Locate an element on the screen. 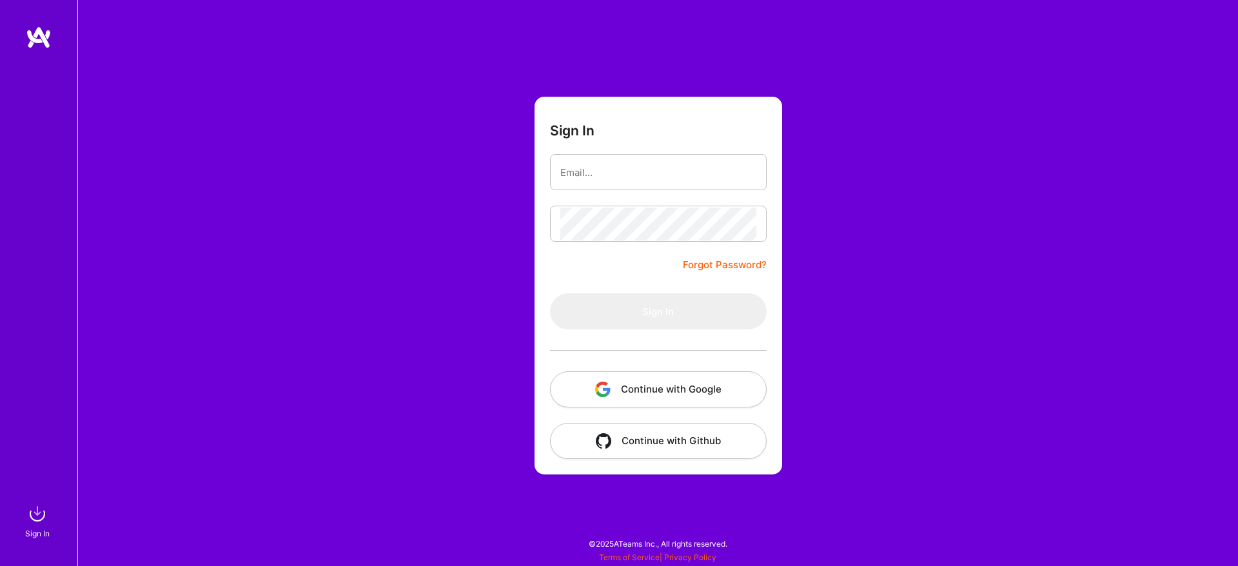 This screenshot has width=1238, height=566. img: sign in is located at coordinates (37, 514).